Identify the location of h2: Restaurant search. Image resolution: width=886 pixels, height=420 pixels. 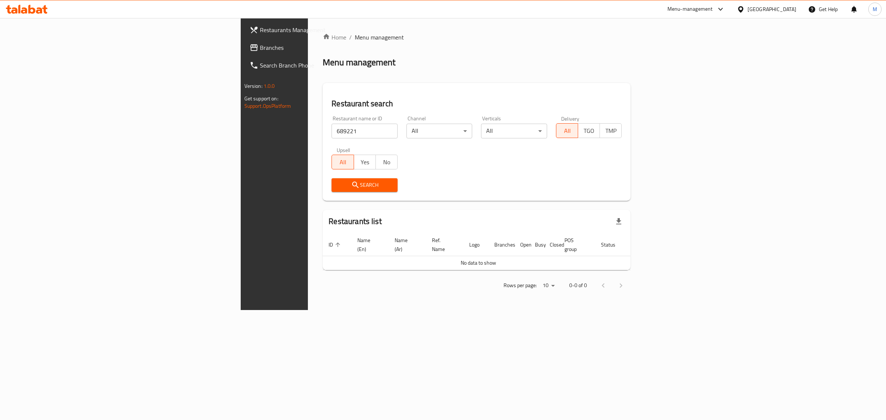
(477, 104).